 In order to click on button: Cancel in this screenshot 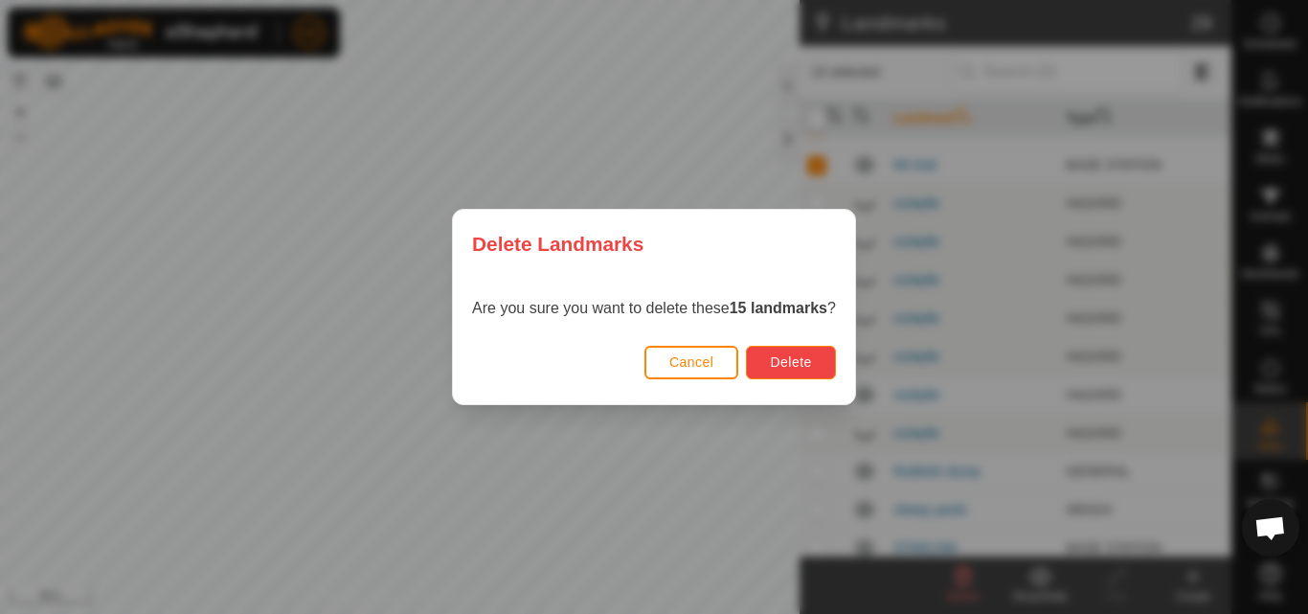, I will do `click(692, 362)`.